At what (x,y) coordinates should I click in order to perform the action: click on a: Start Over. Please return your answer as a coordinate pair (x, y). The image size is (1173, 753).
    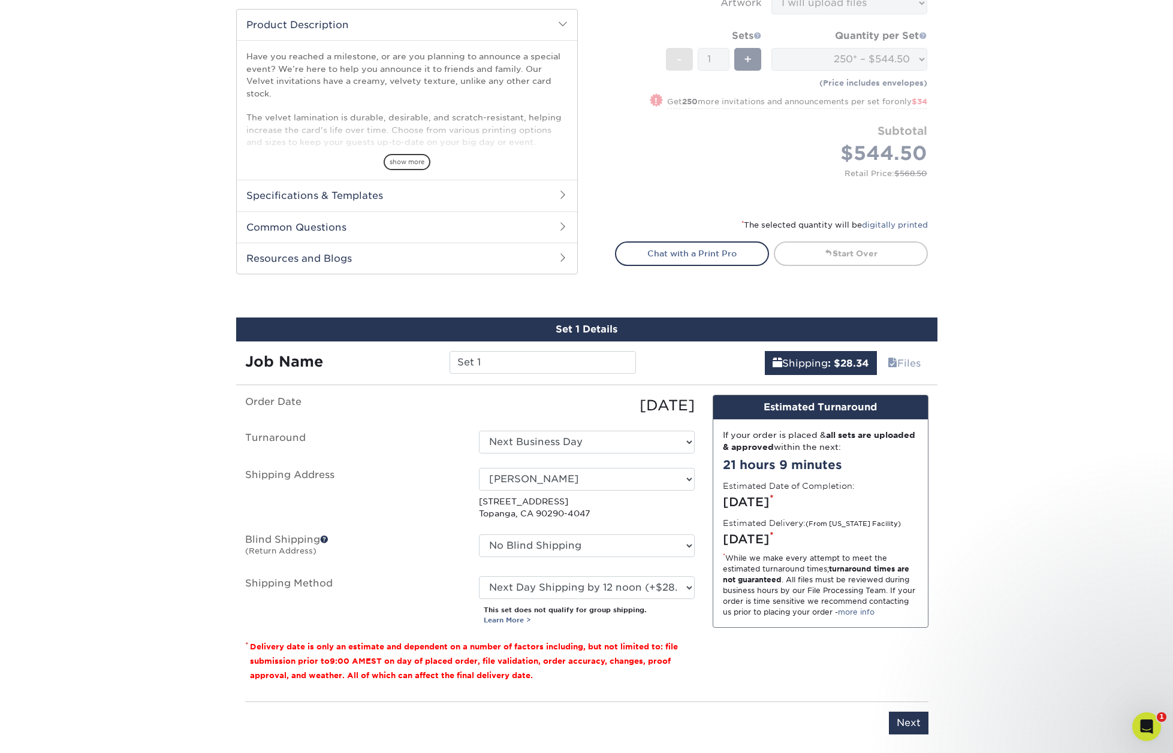
    Looking at the image, I should click on (850, 253).